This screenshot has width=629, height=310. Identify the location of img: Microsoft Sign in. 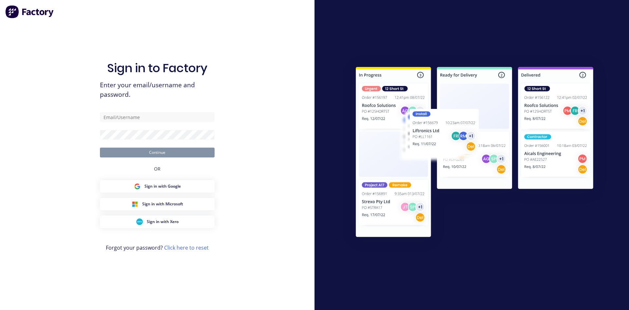
(135, 204).